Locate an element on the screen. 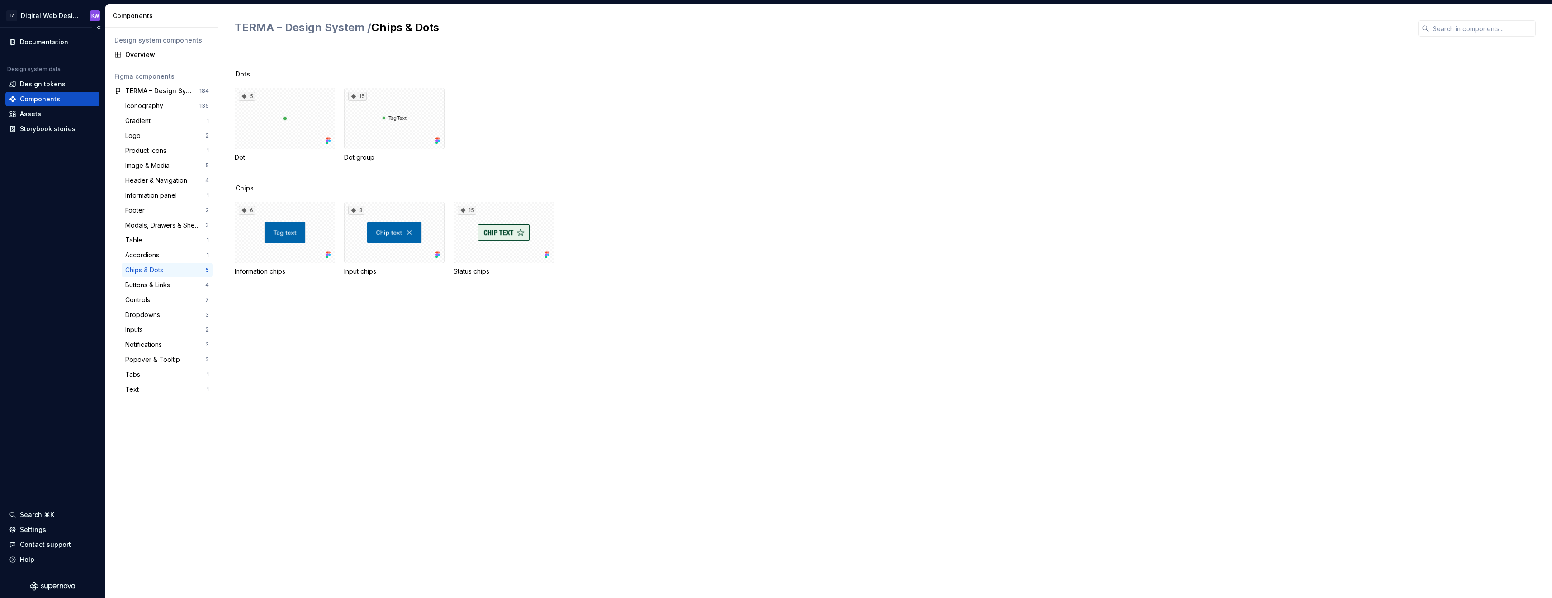 Image resolution: width=1552 pixels, height=598 pixels. div: Text is located at coordinates (134, 389).